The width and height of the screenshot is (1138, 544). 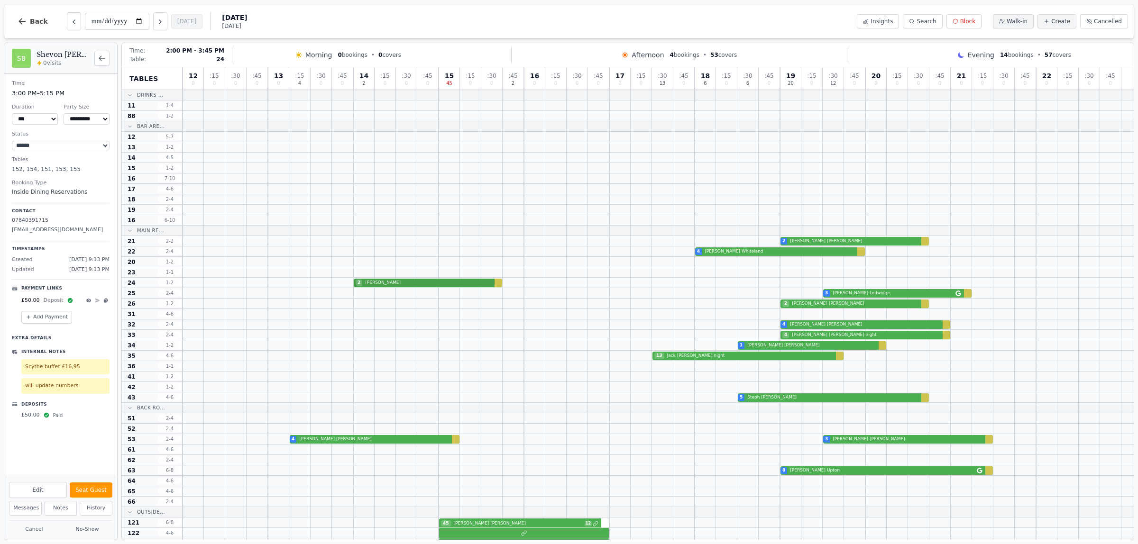 I want to click on span: 14, so click(x=1003, y=55).